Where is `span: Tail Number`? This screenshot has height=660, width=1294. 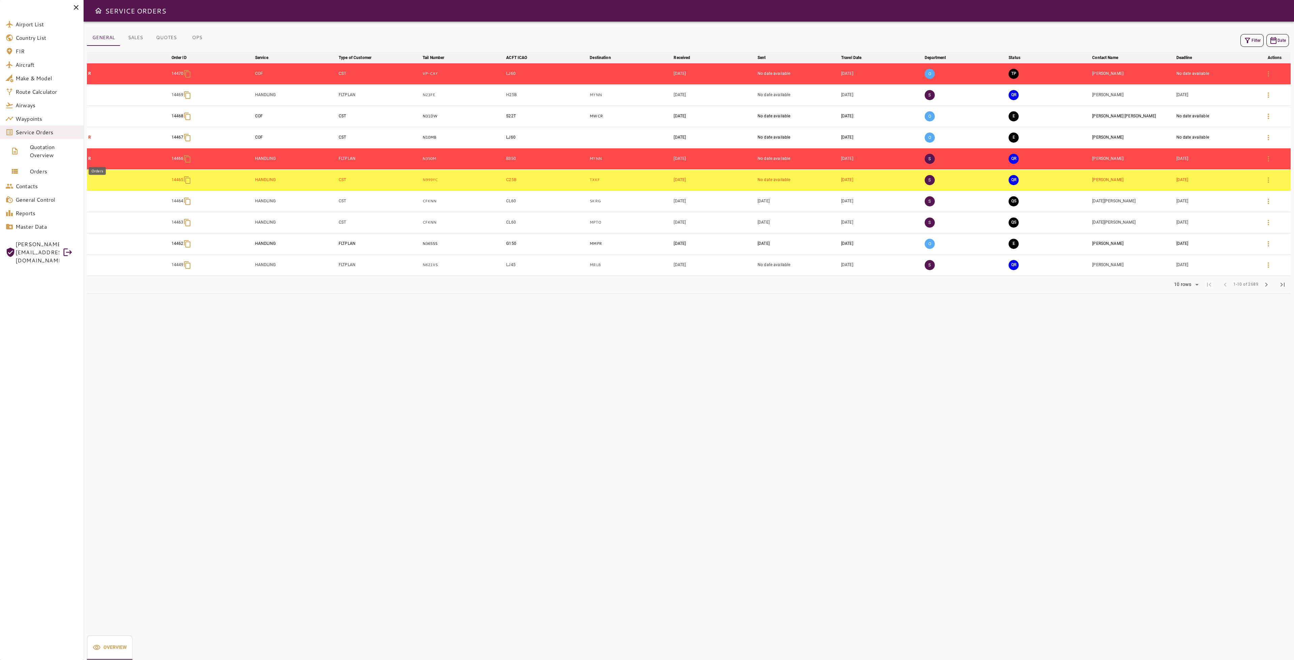
span: Tail Number is located at coordinates (438, 58).